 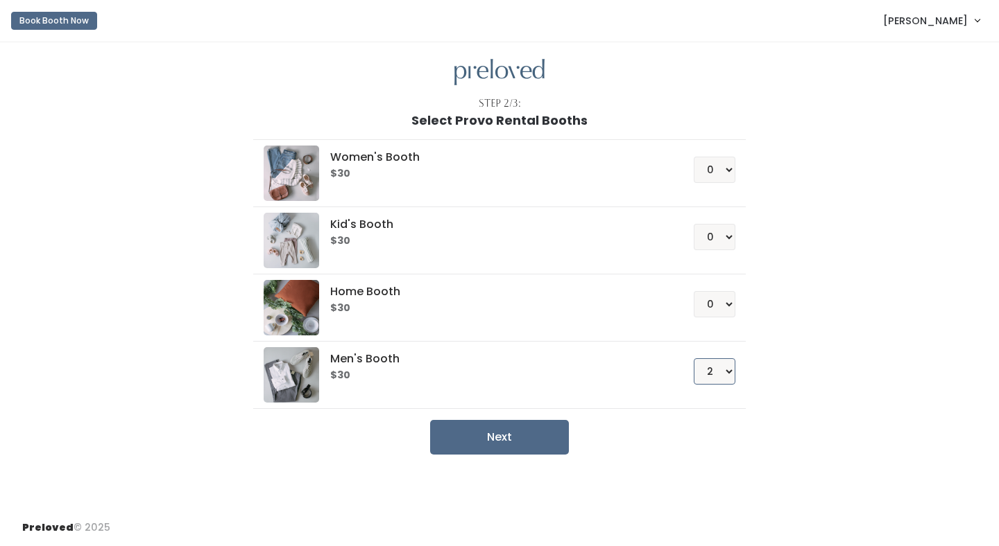 I want to click on h5: Home Booth, so click(x=494, y=292).